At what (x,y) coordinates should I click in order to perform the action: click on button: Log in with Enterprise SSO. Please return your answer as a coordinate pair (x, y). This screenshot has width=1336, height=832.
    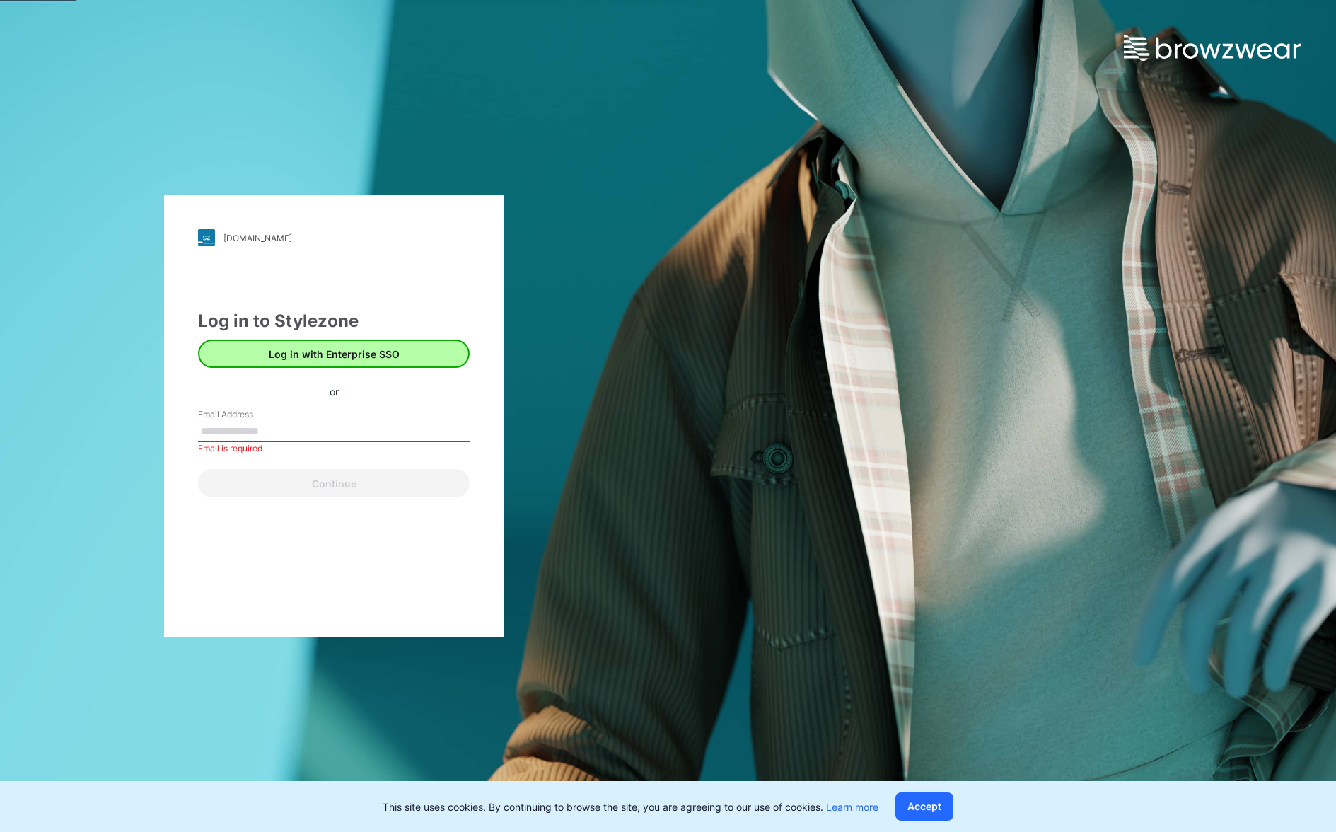
    Looking at the image, I should click on (334, 354).